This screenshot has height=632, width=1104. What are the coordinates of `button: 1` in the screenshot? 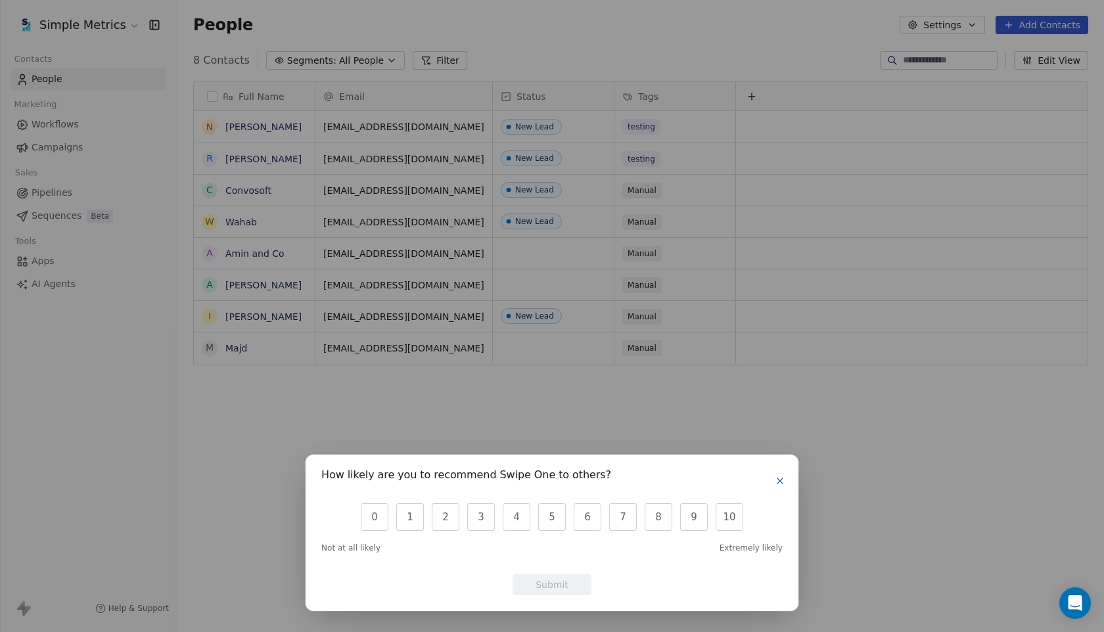 It's located at (410, 517).